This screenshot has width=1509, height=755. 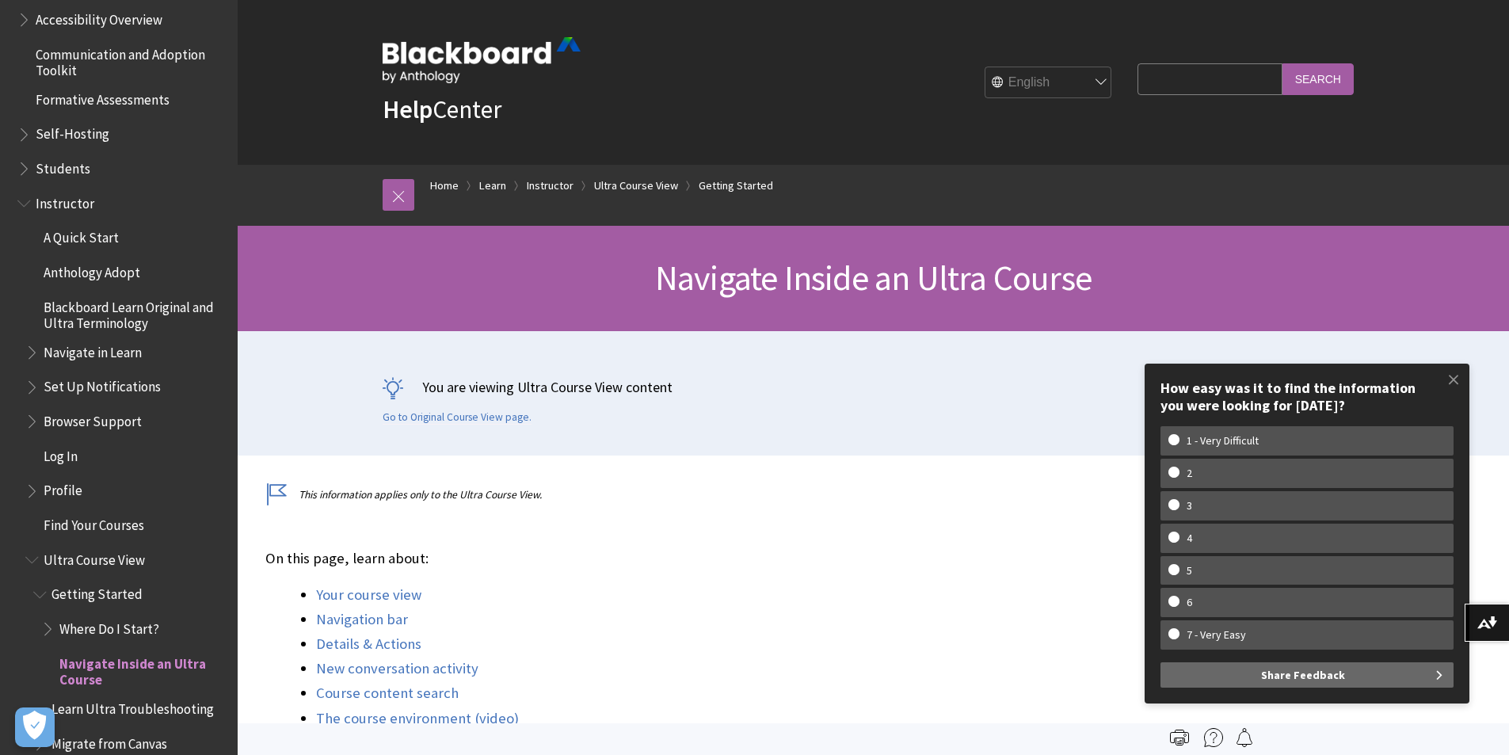 What do you see at coordinates (1214, 737) in the screenshot?
I see `img: More help` at bounding box center [1214, 737].